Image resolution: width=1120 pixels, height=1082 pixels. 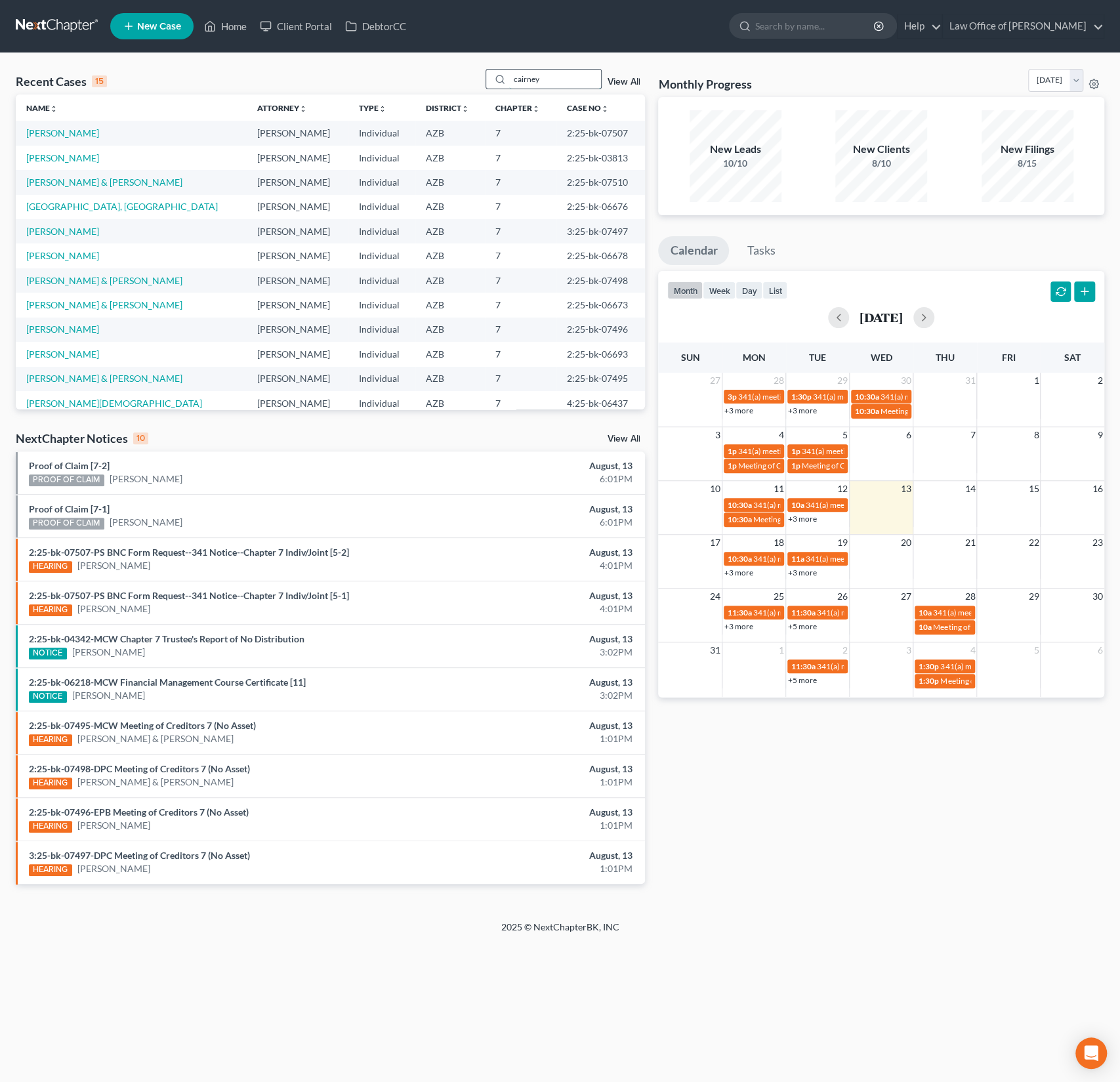 What do you see at coordinates (1008, 357) in the screenshot?
I see `span: Fri` at bounding box center [1008, 357].